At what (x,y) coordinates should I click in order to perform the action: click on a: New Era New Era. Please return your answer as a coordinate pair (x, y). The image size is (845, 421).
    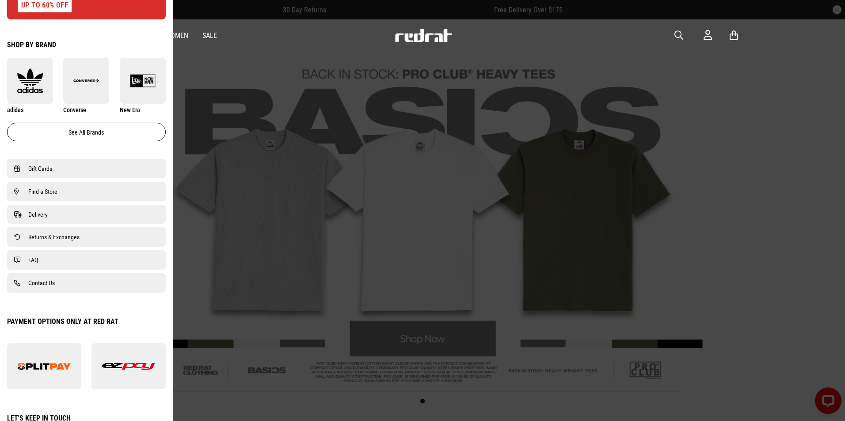
    Looking at the image, I should click on (143, 86).